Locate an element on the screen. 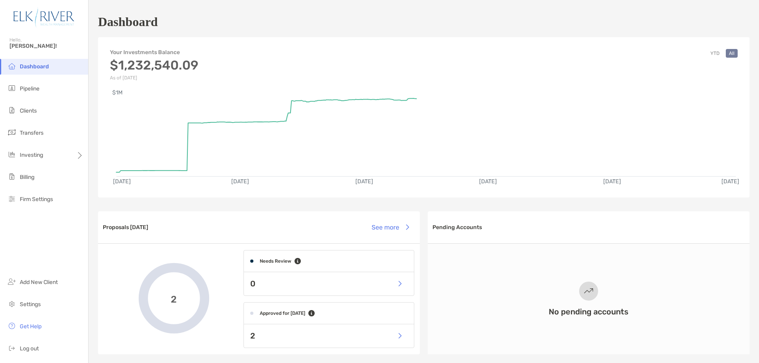 This screenshot has width=759, height=363. button: See more is located at coordinates (390, 227).